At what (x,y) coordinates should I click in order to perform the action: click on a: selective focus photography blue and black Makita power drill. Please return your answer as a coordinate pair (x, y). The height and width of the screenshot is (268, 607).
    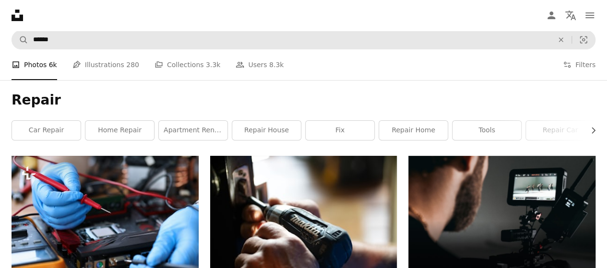
    Looking at the image, I should click on (304, 218).